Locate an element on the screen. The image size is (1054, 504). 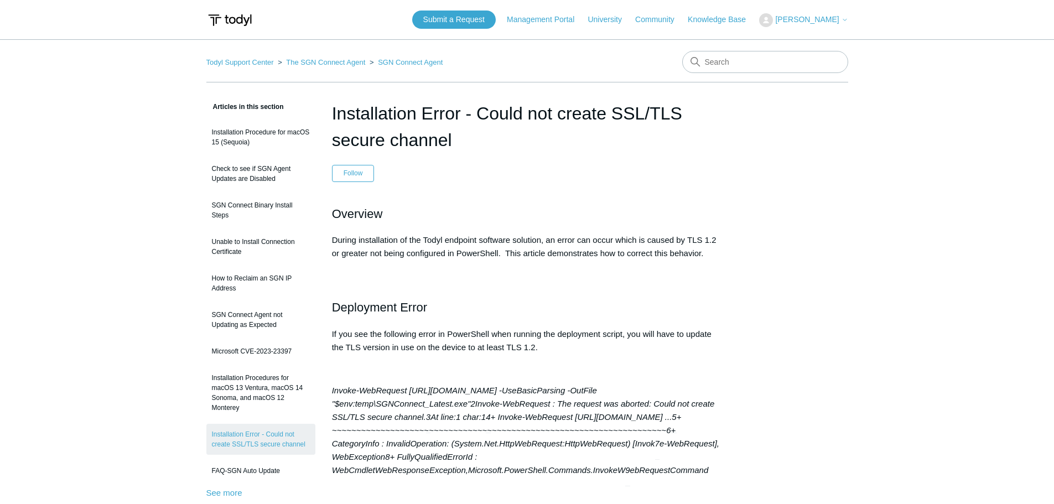
span: 5 is located at coordinates (674, 417).